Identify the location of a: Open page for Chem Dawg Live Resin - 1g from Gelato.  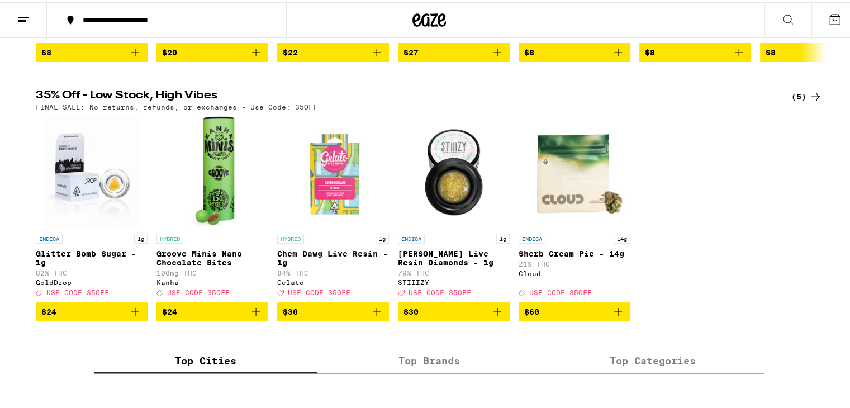
(333, 207).